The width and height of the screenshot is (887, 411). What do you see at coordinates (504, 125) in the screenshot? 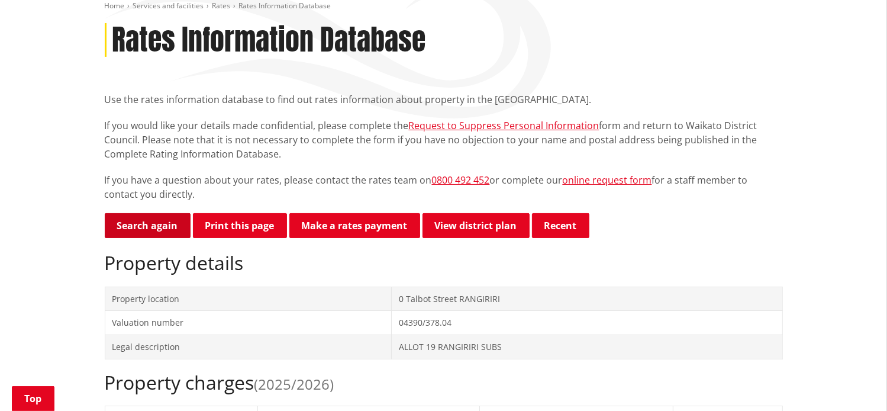
I see `a: Request to Suppress Personal Information` at bounding box center [504, 125].